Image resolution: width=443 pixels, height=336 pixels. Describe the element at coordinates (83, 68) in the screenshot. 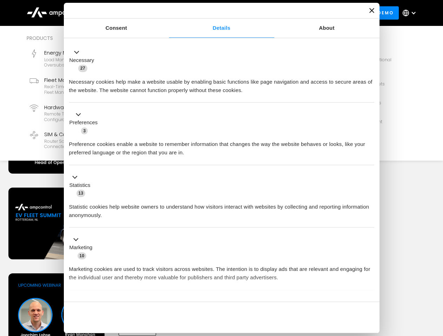

I see `span: 27` at that location.